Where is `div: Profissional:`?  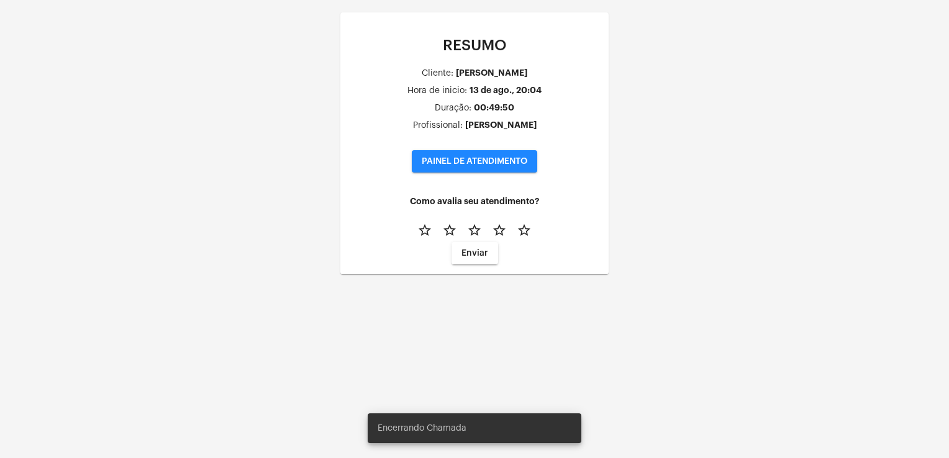
div: Profissional: is located at coordinates (438, 125).